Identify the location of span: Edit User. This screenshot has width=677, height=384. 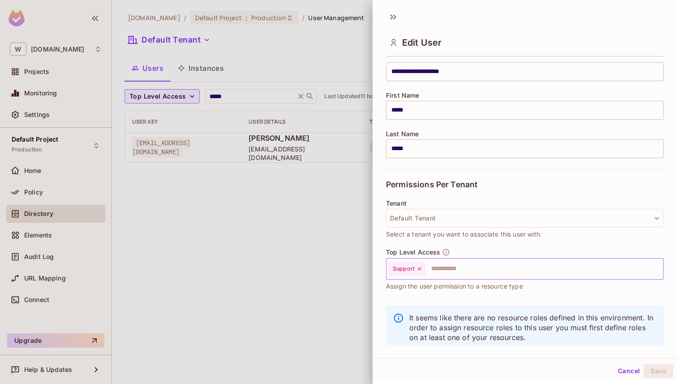
(422, 43).